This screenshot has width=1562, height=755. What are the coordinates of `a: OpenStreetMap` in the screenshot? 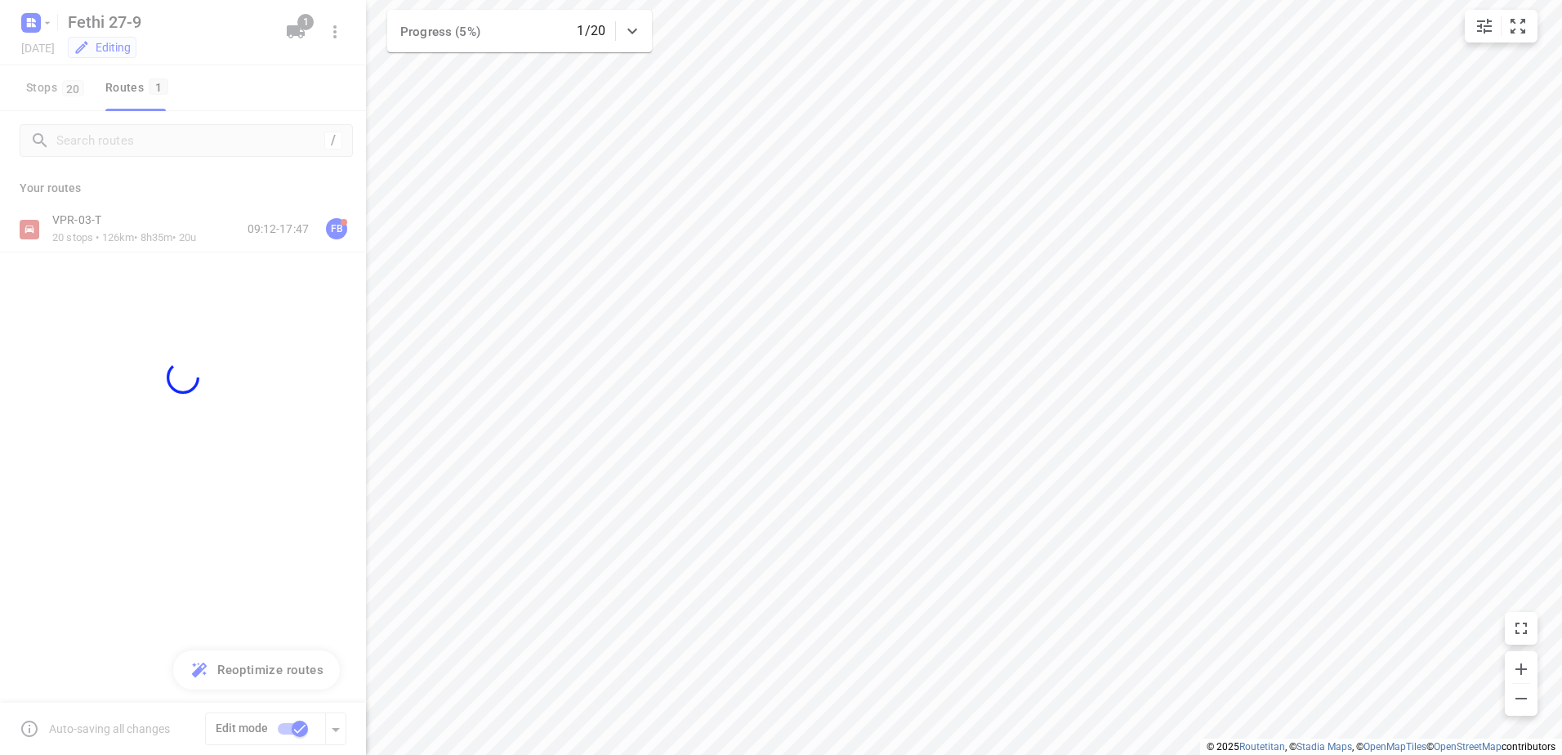 It's located at (1467, 747).